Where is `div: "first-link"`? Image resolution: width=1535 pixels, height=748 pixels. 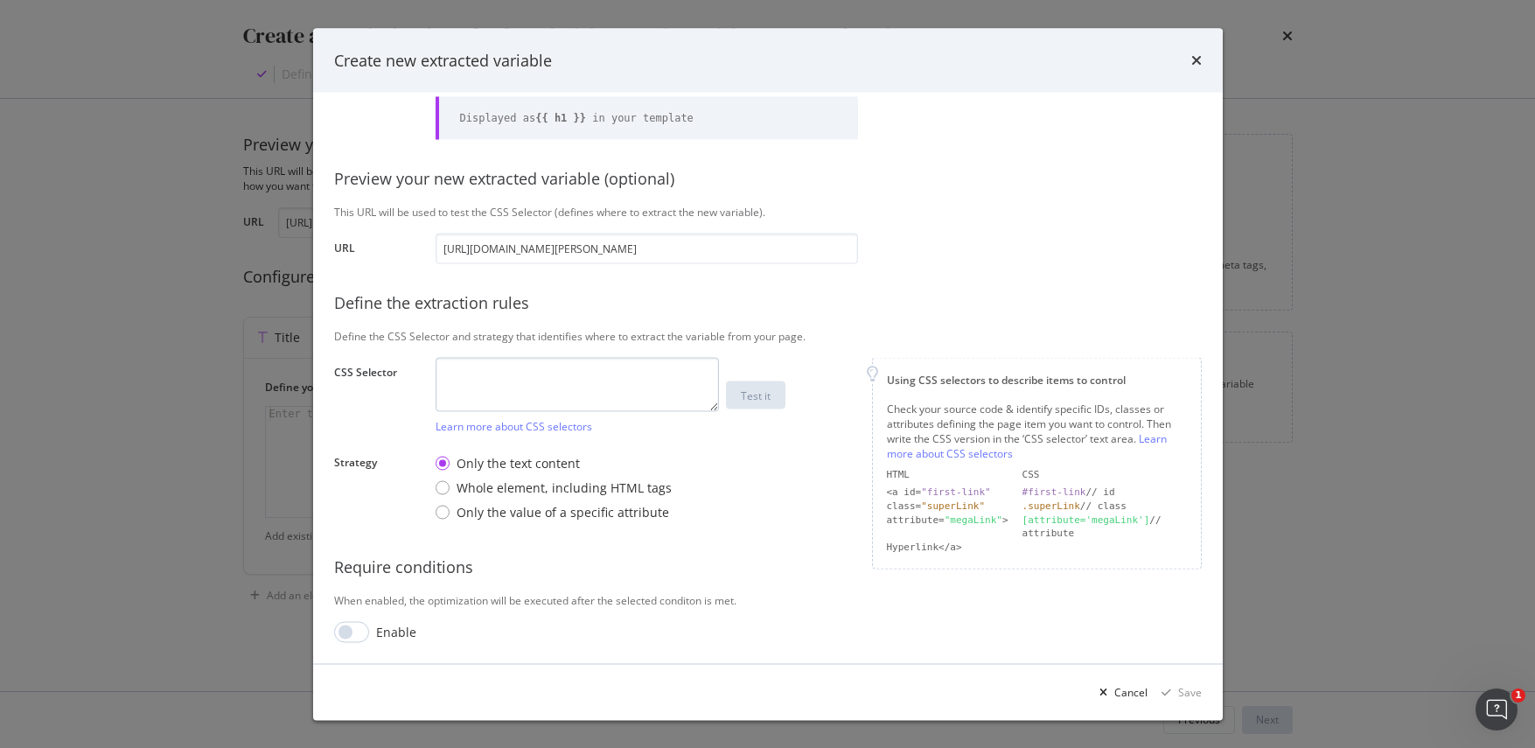
div: "first-link" is located at coordinates (955, 492).